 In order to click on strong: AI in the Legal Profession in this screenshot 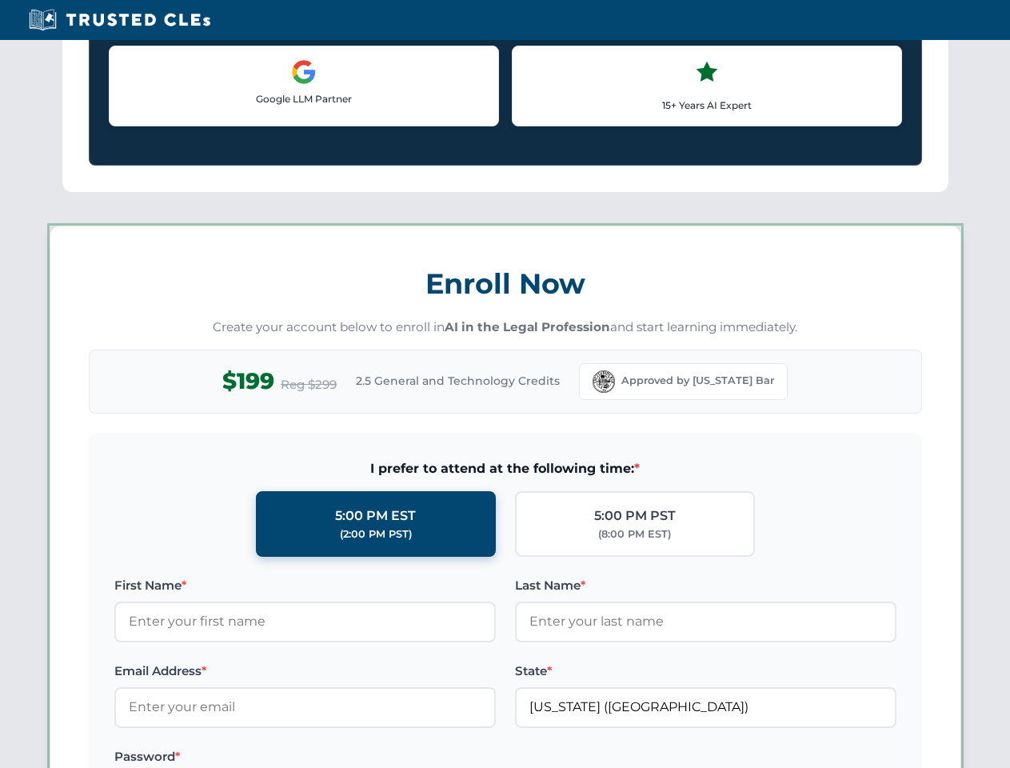, I will do `click(527, 326)`.